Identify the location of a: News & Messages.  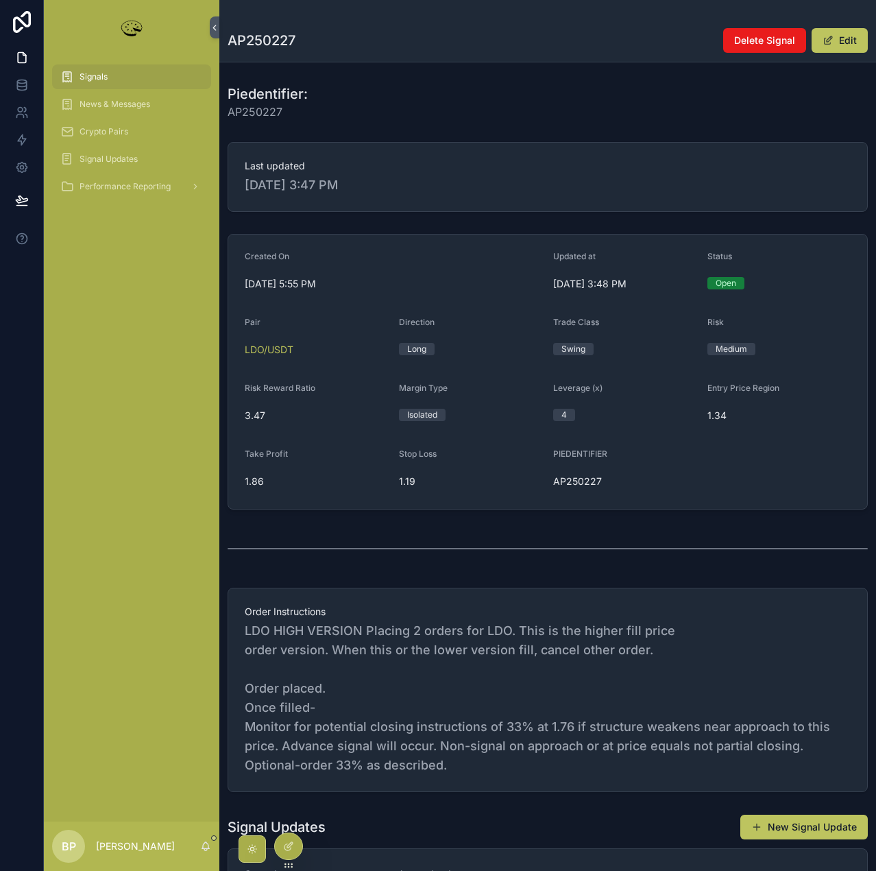
(132, 104).